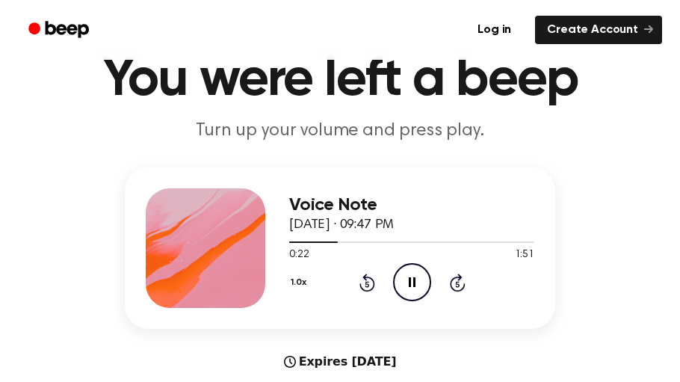 The image size is (680, 382). I want to click on span: 0:22, so click(299, 255).